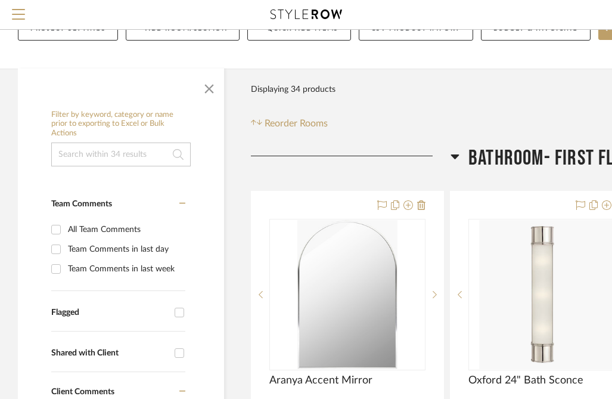  I want to click on button: Reorder Rooms, so click(289, 123).